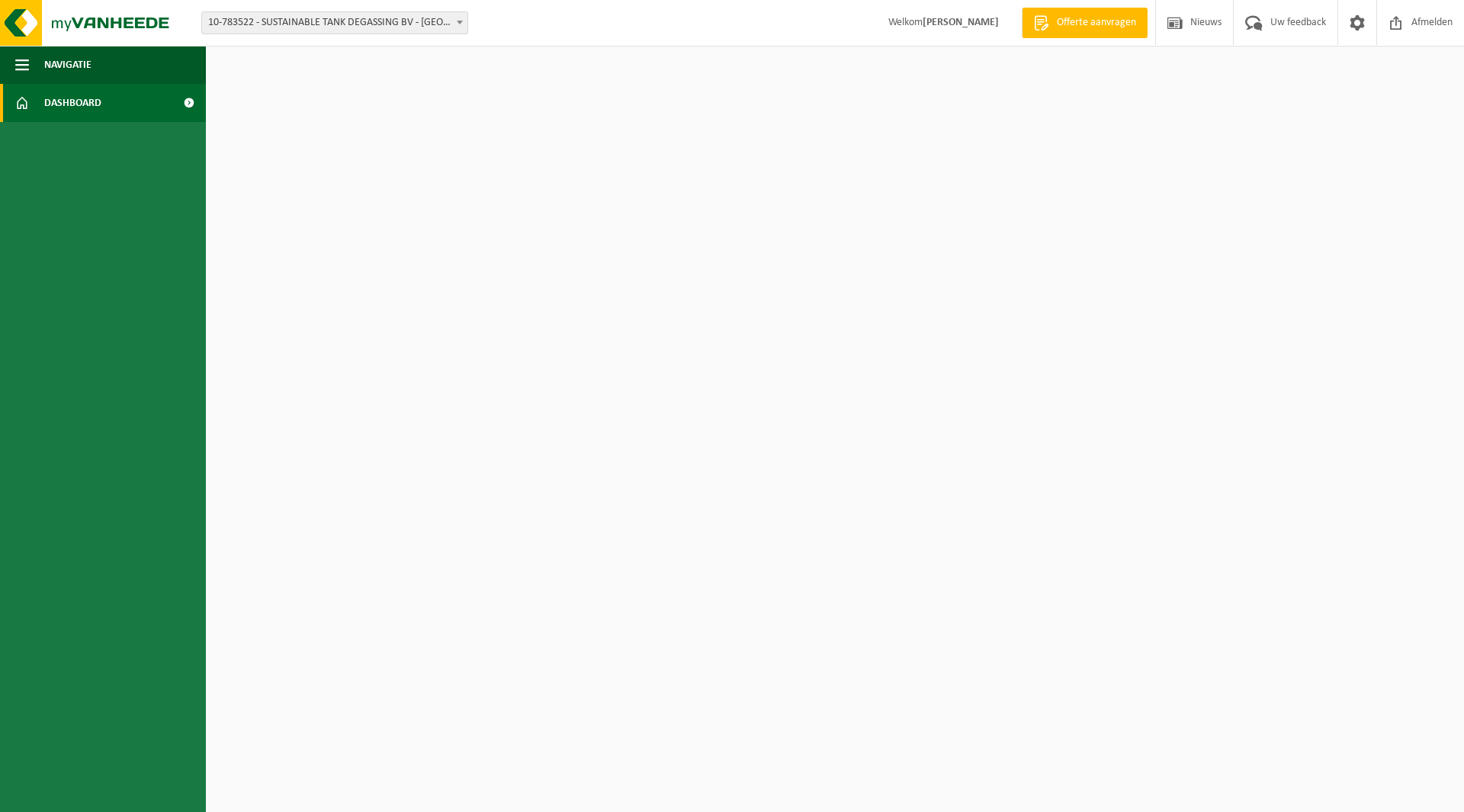 Image resolution: width=1464 pixels, height=812 pixels. What do you see at coordinates (68, 65) in the screenshot?
I see `span: Navigatie` at bounding box center [68, 65].